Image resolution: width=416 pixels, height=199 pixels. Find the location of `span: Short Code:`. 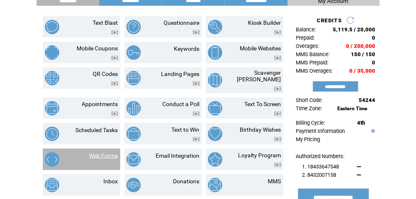

span: Short Code: is located at coordinates (310, 100).